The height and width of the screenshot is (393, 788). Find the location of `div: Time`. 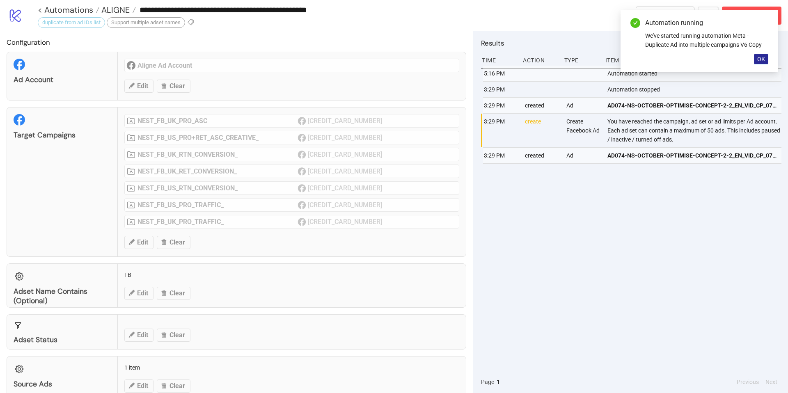

div: Time is located at coordinates (499, 60).